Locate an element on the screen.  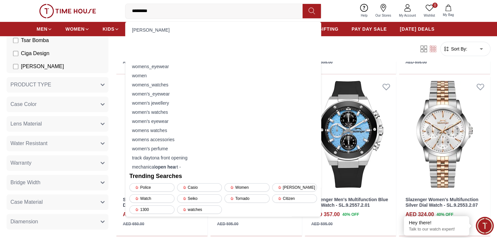
h2: Trending Searches is located at coordinates (223, 176).